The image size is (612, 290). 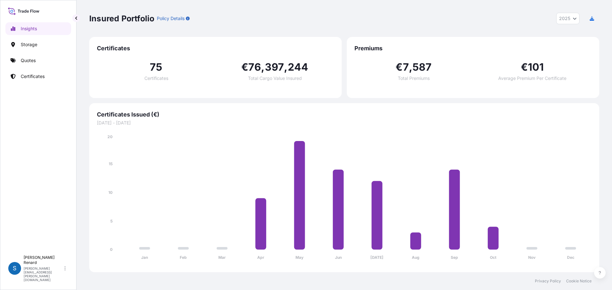 I want to click on tspan: Oct, so click(x=493, y=258).